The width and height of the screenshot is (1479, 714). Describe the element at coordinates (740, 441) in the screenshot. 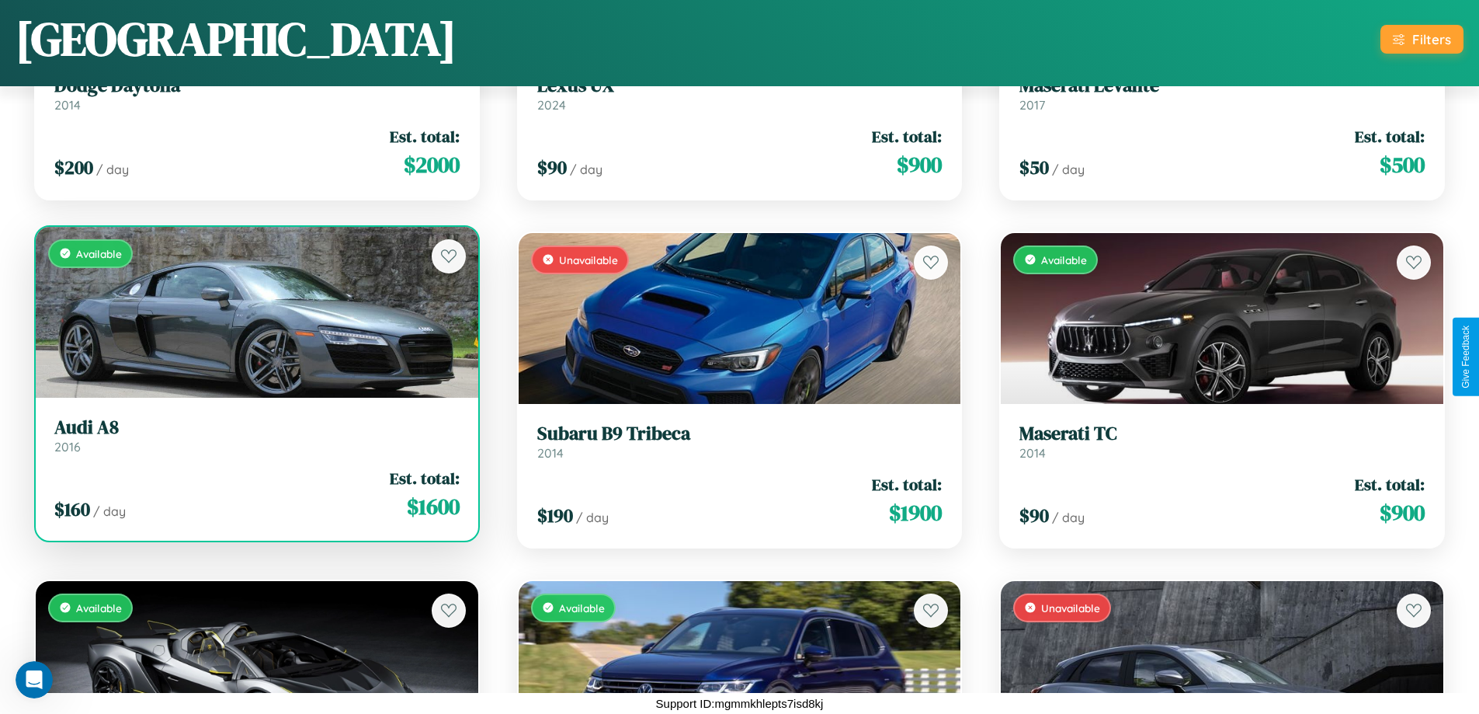

I see `a: Subaru B9 Tribeca2014` at that location.